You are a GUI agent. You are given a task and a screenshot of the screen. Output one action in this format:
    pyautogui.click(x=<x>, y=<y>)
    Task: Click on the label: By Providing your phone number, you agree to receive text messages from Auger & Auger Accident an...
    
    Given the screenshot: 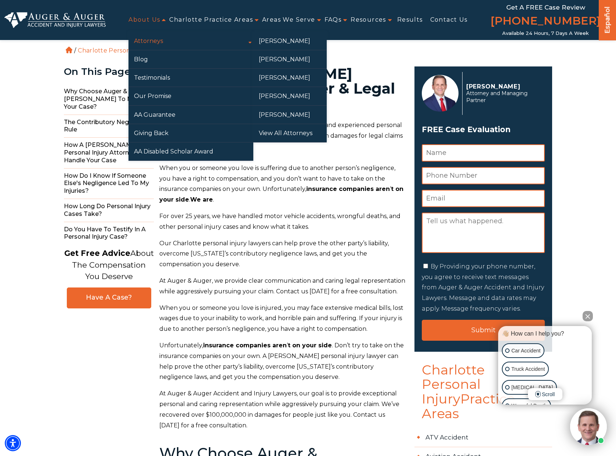 What is the action you would take?
    pyautogui.click(x=482, y=287)
    